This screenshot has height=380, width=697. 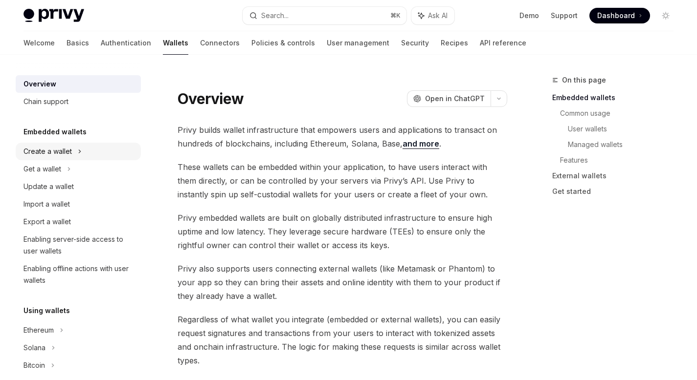 What do you see at coordinates (78, 245) in the screenshot?
I see `a: Enabling server-side access to user wallets` at bounding box center [78, 245].